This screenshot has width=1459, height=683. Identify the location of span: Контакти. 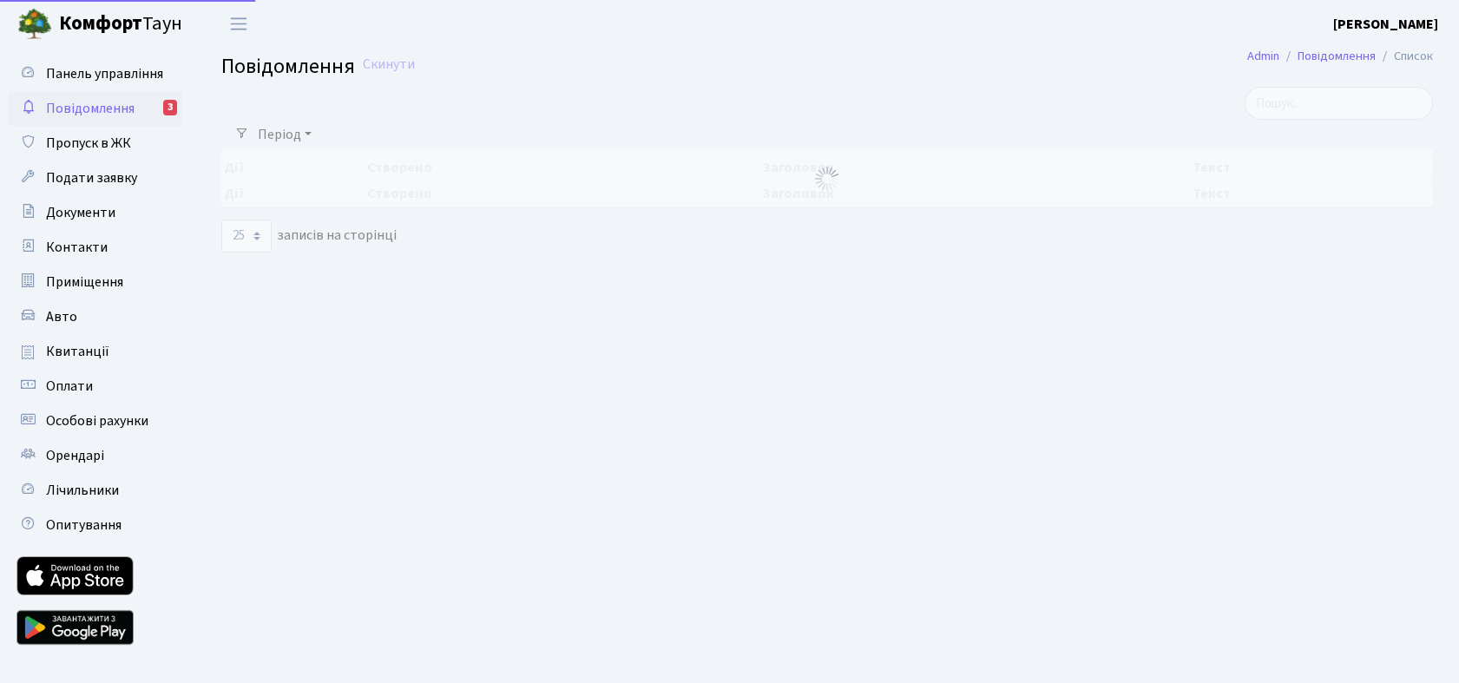
(76, 247).